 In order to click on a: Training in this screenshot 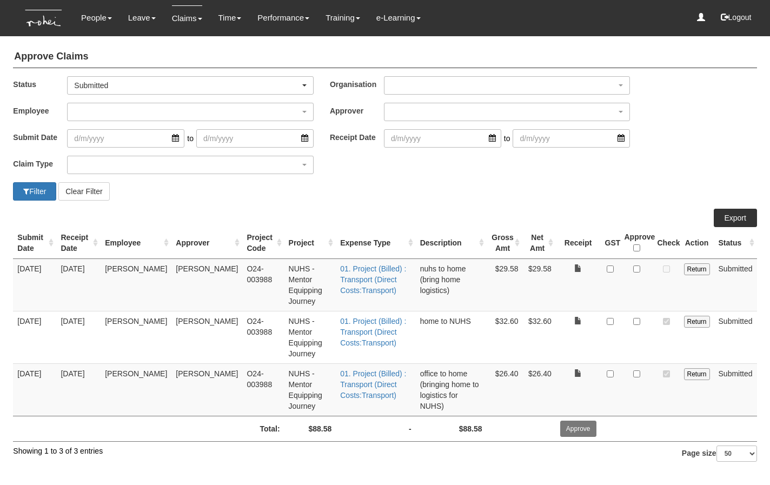, I will do `click(343, 18)`.